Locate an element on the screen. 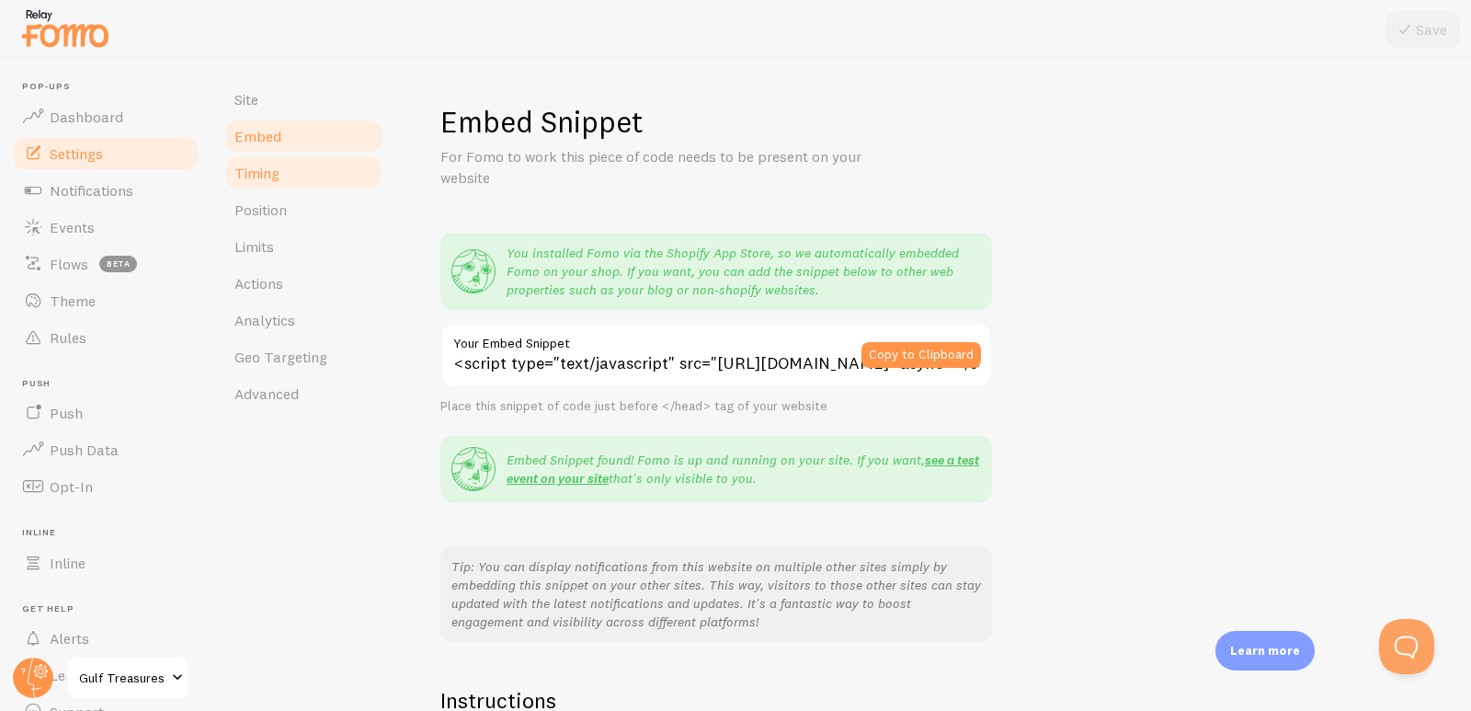 Image resolution: width=1471 pixels, height=711 pixels. span: Pop-ups is located at coordinates (111, 86).